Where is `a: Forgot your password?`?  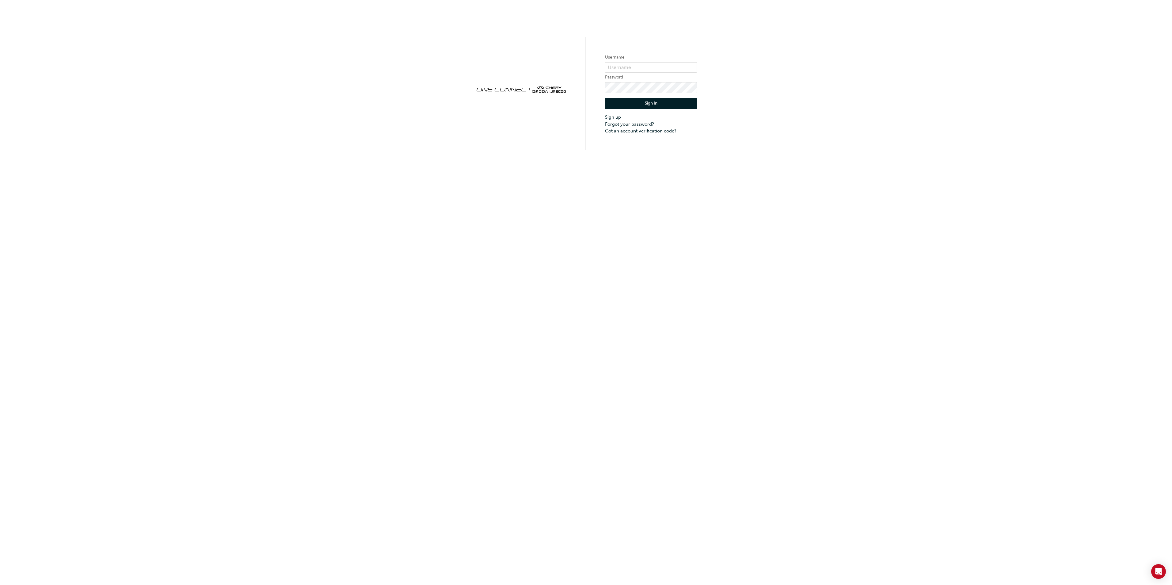
a: Forgot your password? is located at coordinates (651, 124).